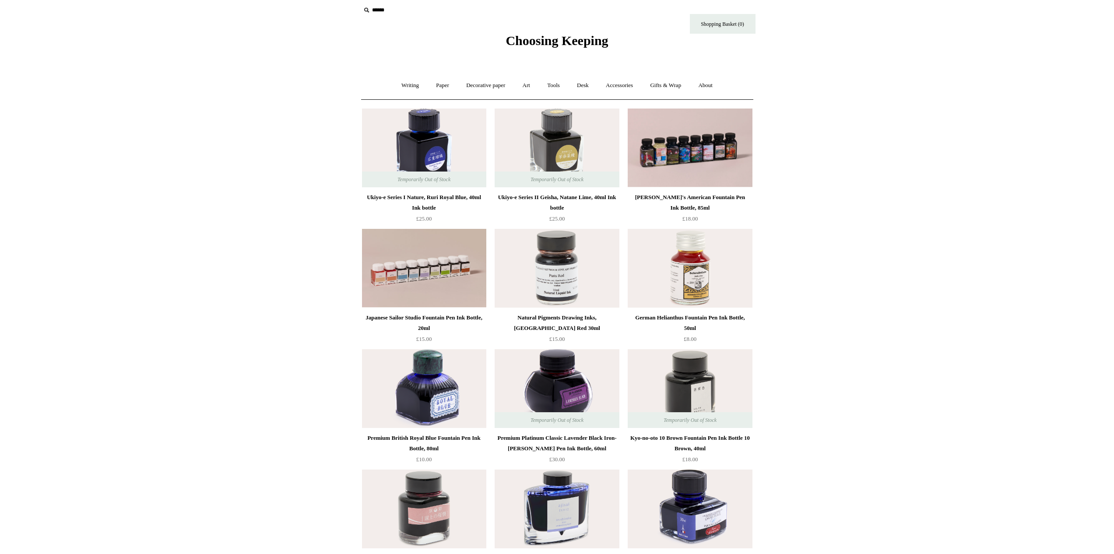 The image size is (1114, 554). Describe the element at coordinates (557, 268) in the screenshot. I see `img: Natural Pigments Drawing Inks, Paris Red 30ml` at that location.